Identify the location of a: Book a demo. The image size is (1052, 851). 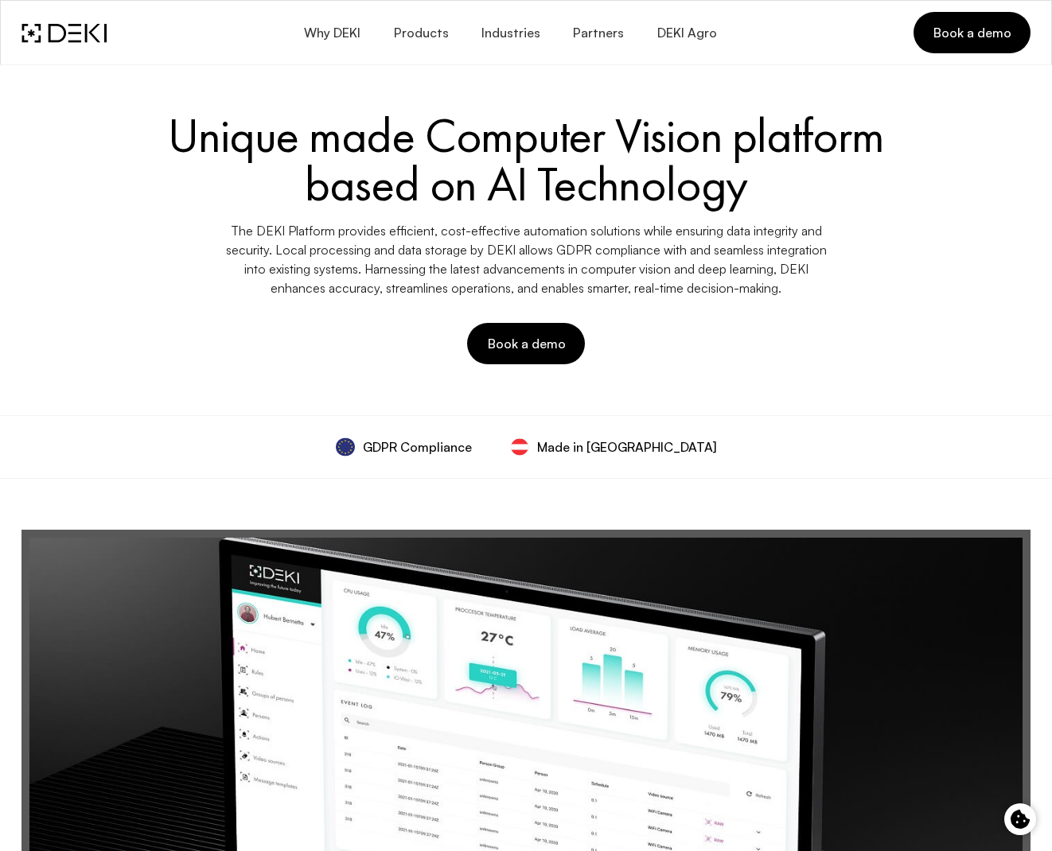
(971, 33).